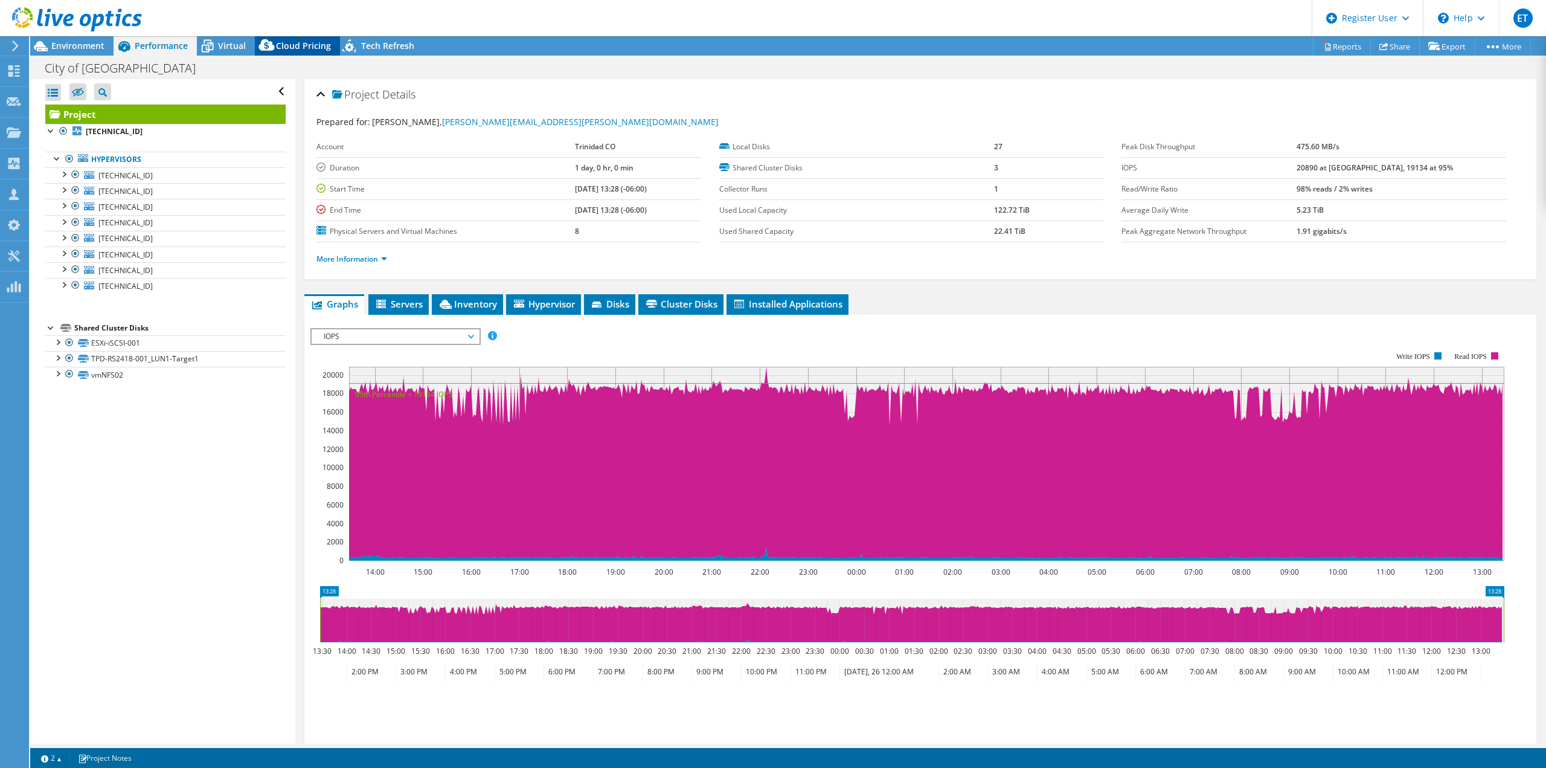 This screenshot has height=768, width=1546. What do you see at coordinates (998, 146) in the screenshot?
I see `b: 27` at bounding box center [998, 146].